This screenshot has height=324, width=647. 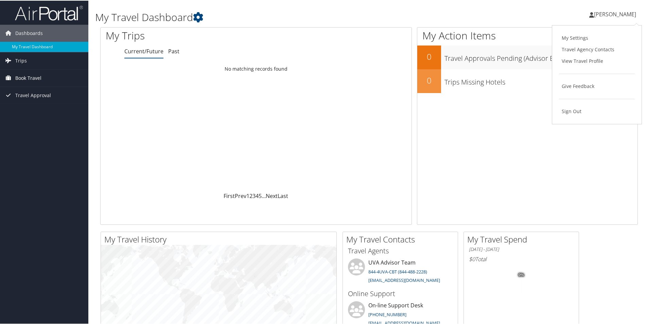 What do you see at coordinates (541, 80) in the screenshot?
I see `h3: Trips Missing Hotels` at bounding box center [541, 80].